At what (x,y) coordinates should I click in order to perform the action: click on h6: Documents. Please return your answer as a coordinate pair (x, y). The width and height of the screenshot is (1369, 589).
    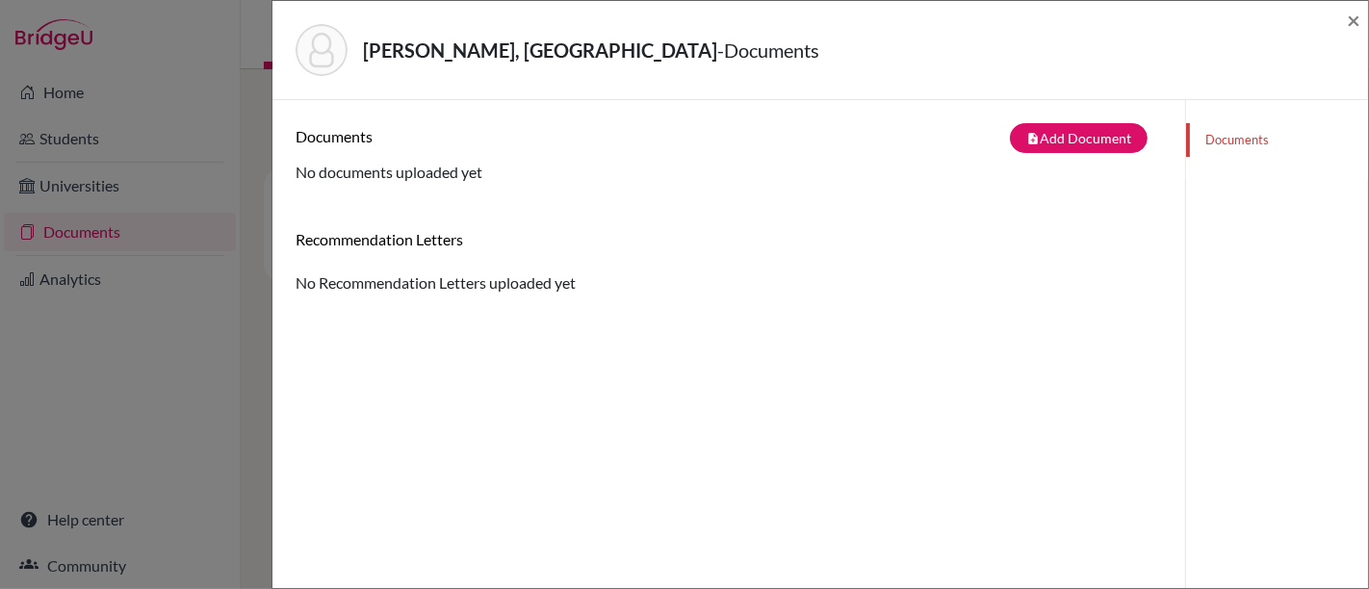
    Looking at the image, I should click on (512, 136).